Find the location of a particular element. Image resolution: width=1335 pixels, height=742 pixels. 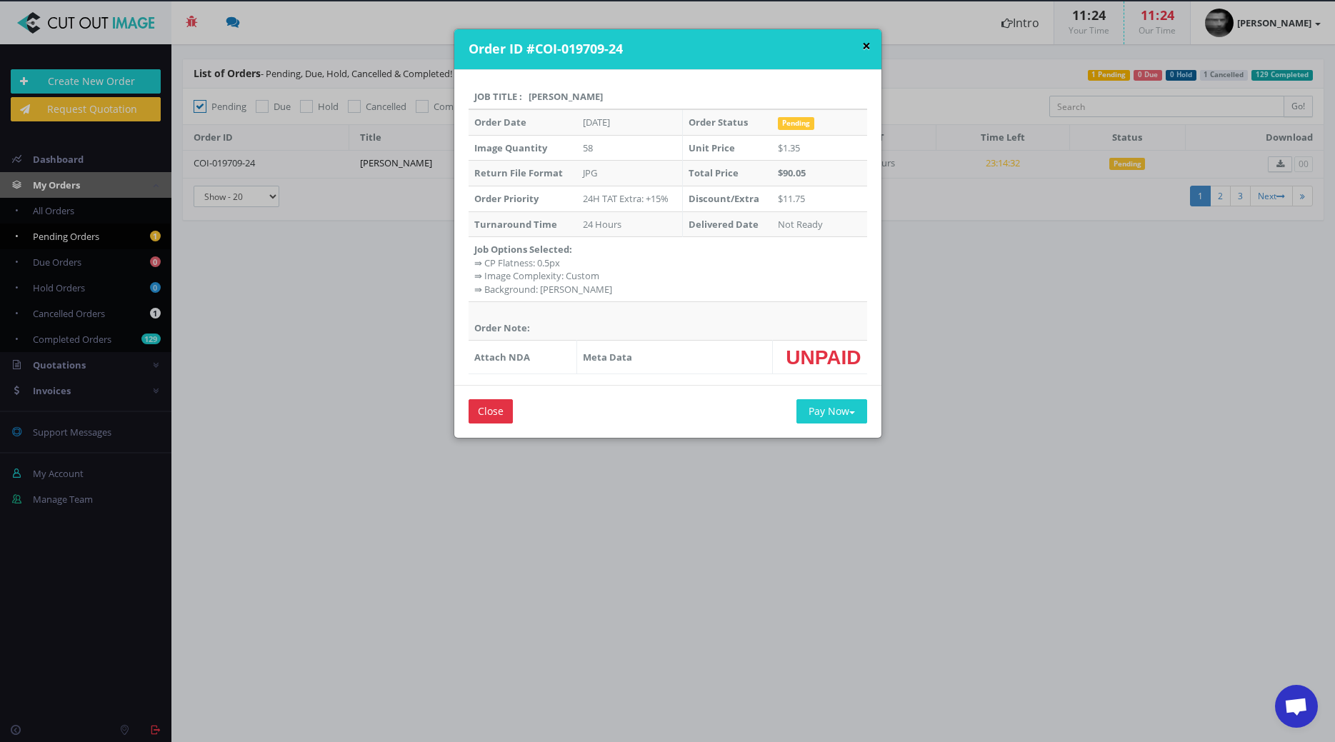

strong: $90.05 is located at coordinates (791, 173).